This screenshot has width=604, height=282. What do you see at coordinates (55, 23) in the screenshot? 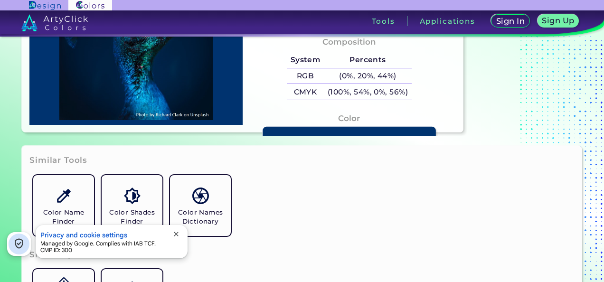
I see `img: logo_artyclick_colors_white.svg` at bounding box center [55, 23].